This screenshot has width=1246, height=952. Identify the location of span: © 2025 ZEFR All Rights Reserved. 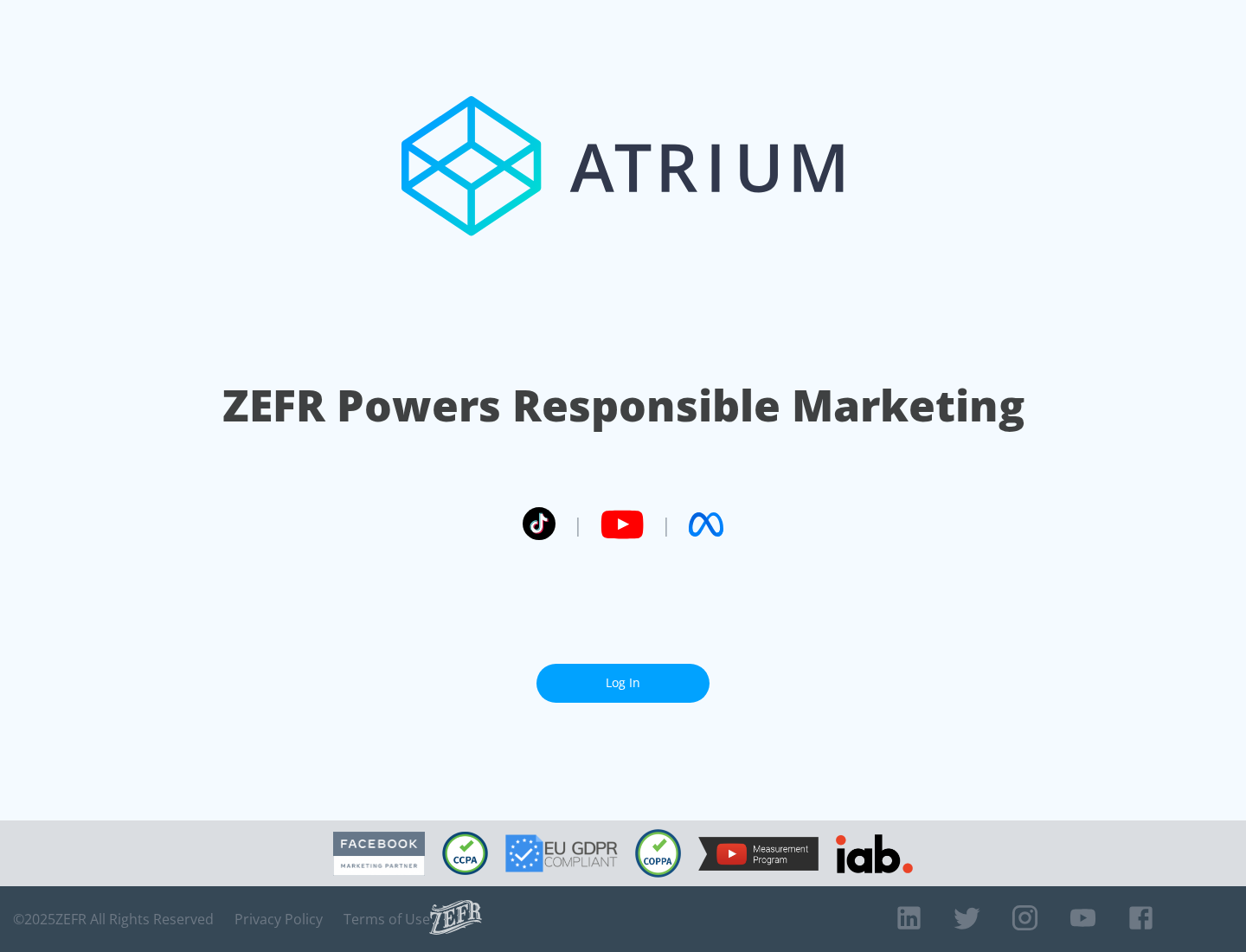
(113, 919).